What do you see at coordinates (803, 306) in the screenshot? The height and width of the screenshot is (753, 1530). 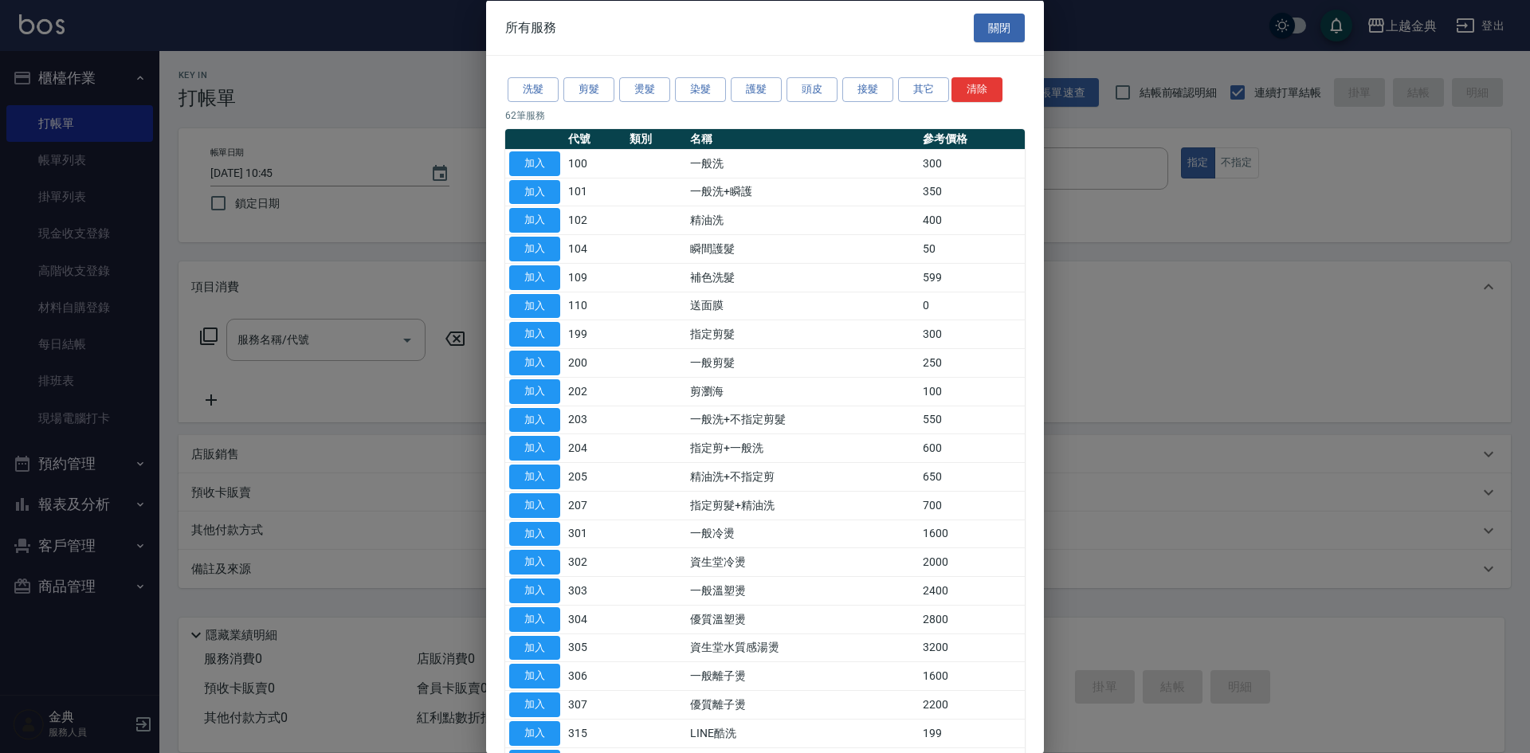 I see `td: 送面膜` at bounding box center [803, 306].